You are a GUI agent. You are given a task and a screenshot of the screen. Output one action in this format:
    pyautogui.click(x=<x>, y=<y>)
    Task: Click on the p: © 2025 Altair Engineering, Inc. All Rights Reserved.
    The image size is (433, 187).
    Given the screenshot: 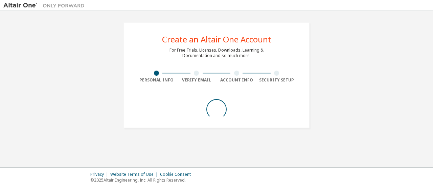 What is the action you would take?
    pyautogui.click(x=143, y=179)
    